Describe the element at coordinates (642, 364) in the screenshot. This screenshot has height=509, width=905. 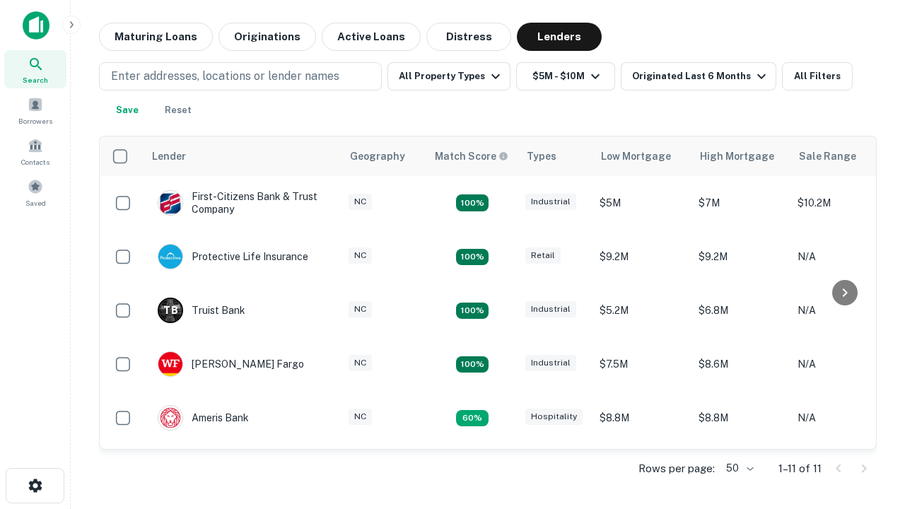
I see `td: $7.5M` at that location.